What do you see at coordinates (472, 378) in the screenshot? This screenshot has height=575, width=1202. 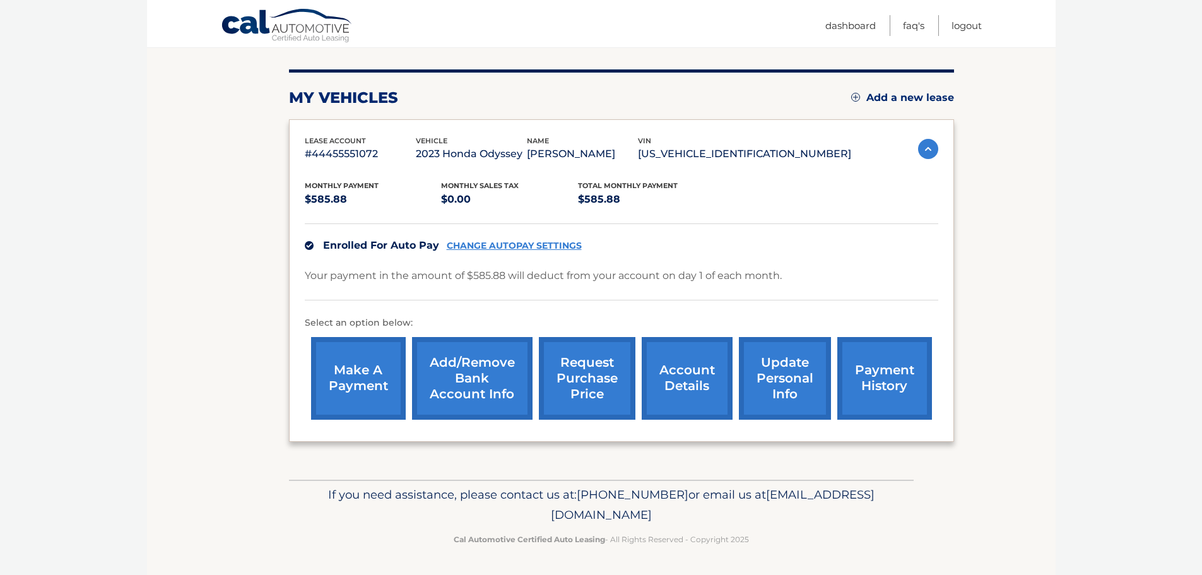 I see `a: Add/Remove bank account info` at bounding box center [472, 378].